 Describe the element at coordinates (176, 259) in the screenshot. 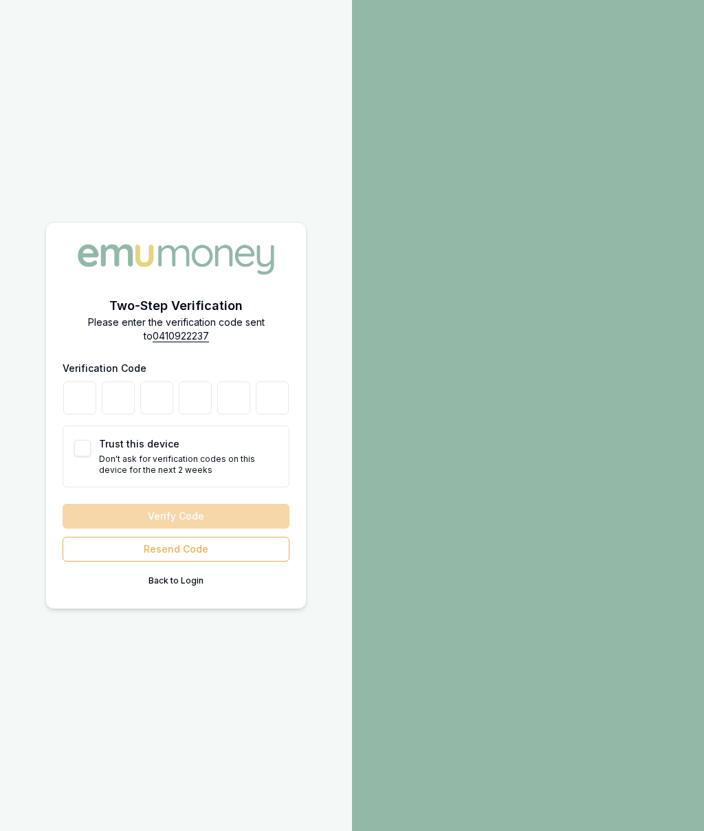

I see `img: Emu Money` at that location.